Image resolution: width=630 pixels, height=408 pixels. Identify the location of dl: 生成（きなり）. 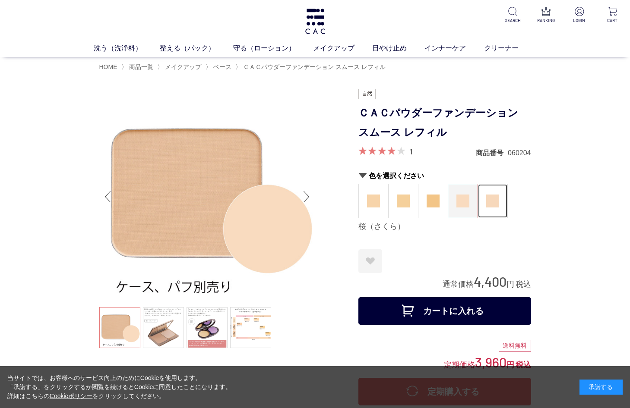
(373, 201).